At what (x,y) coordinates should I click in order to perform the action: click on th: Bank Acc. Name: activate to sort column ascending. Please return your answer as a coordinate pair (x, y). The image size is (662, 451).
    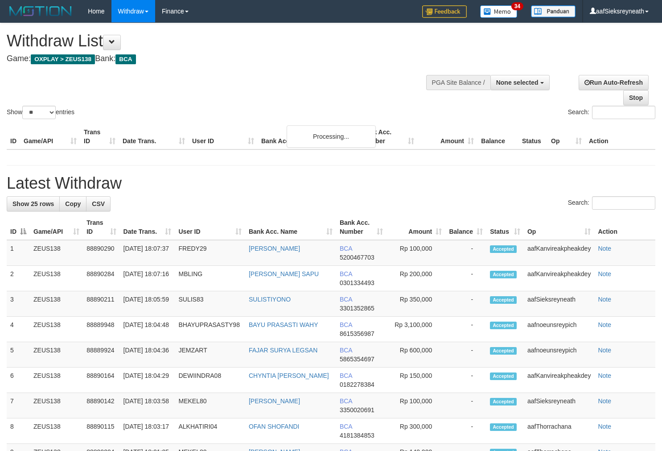
    Looking at the image, I should click on (291, 227).